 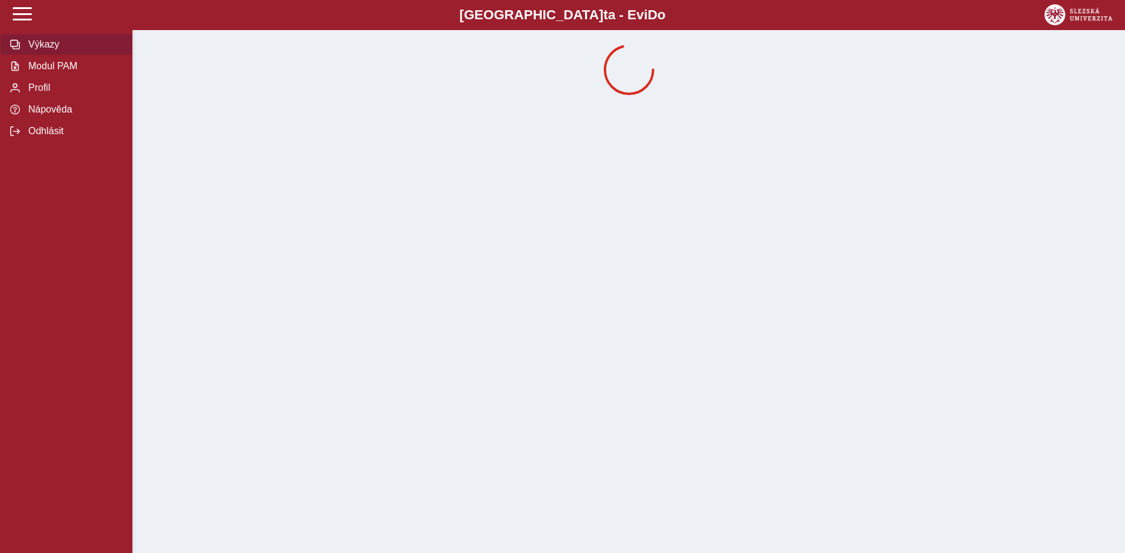 I want to click on span: Profil, so click(x=73, y=88).